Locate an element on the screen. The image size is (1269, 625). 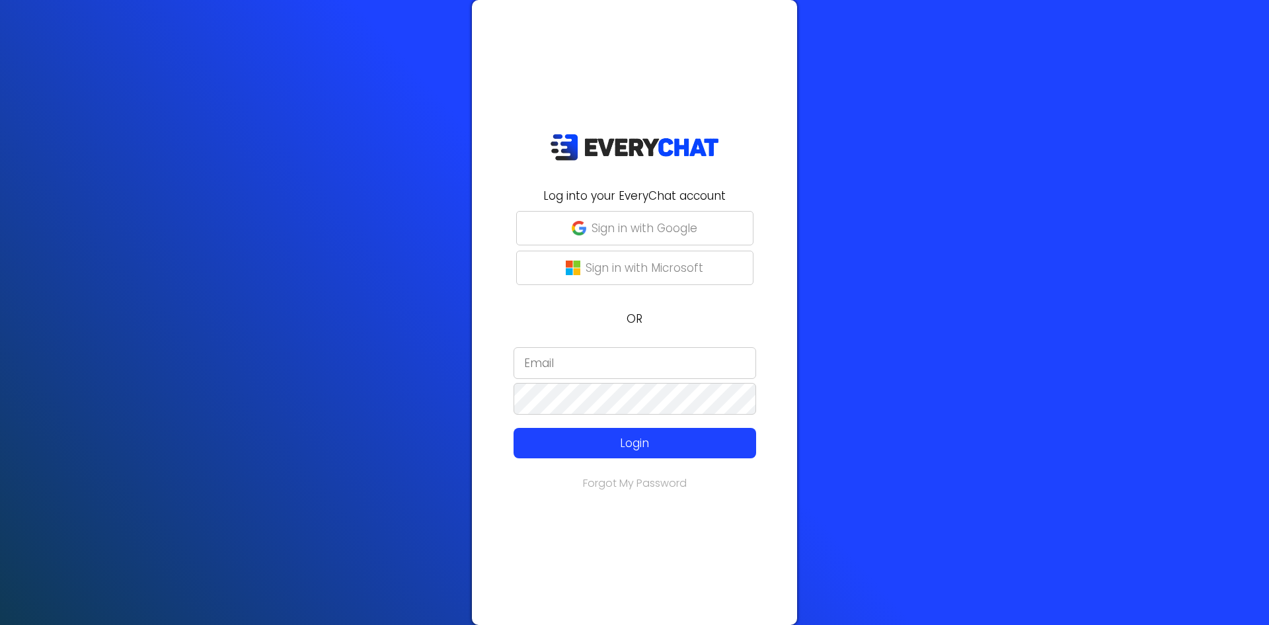
h2: Log into your EveryChat account is located at coordinates (635, 196).